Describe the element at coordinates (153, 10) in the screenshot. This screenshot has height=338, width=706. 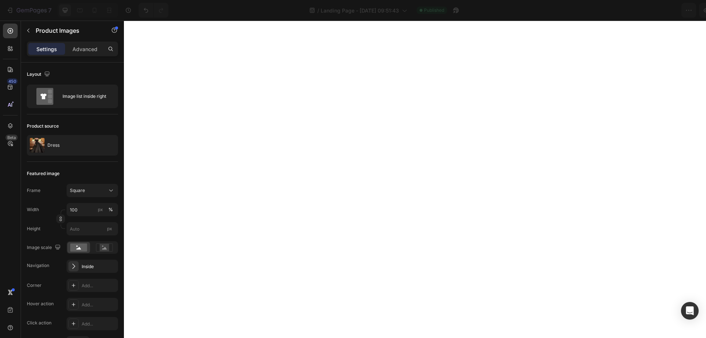
I see `div: Undo/Redo` at that location.